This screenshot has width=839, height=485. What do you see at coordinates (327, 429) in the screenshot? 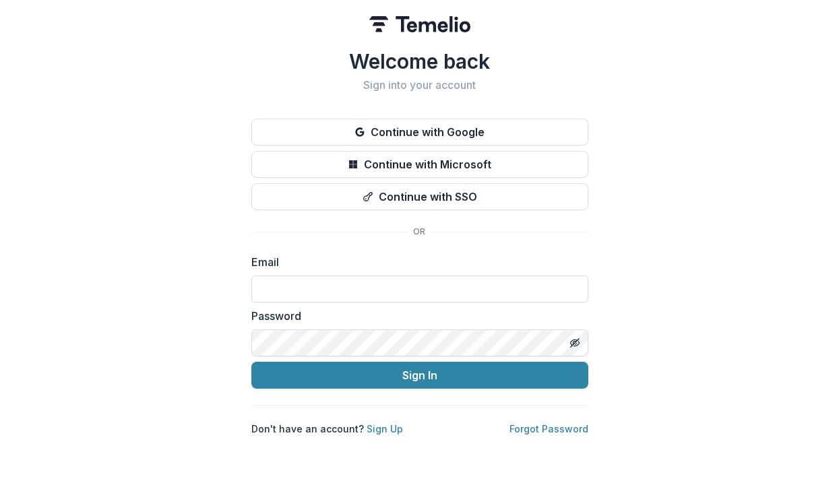
I see `p: Don't have an account?` at bounding box center [327, 429].